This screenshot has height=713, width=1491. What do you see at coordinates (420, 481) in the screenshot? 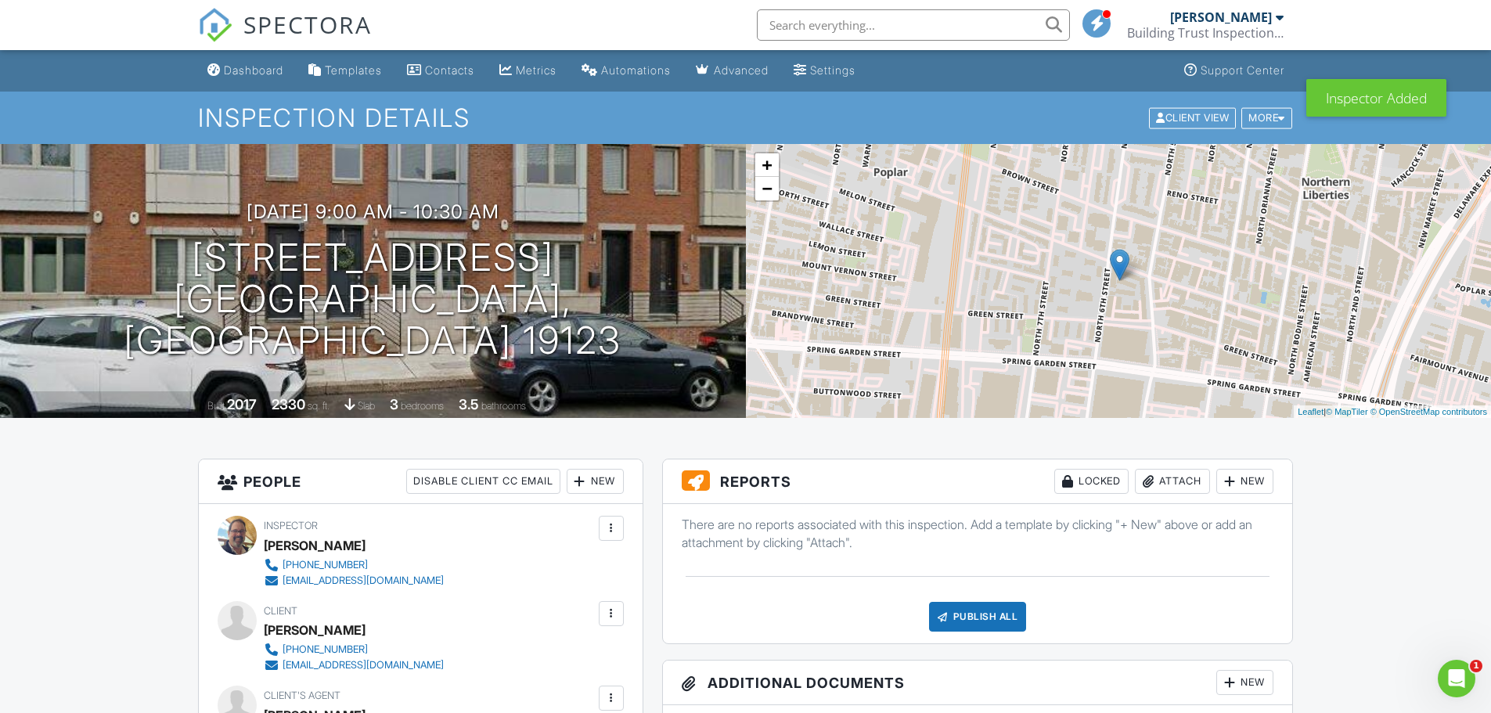
I see `h3: People` at bounding box center [420, 481].